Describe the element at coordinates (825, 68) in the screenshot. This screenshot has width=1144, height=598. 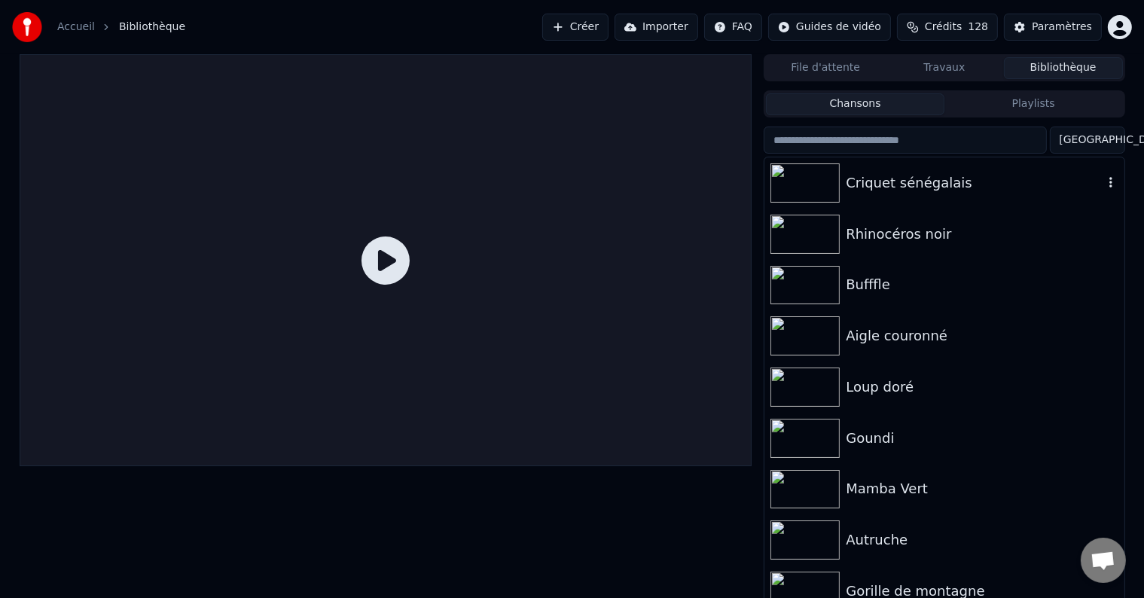
I see `button: File d'attente` at that location.